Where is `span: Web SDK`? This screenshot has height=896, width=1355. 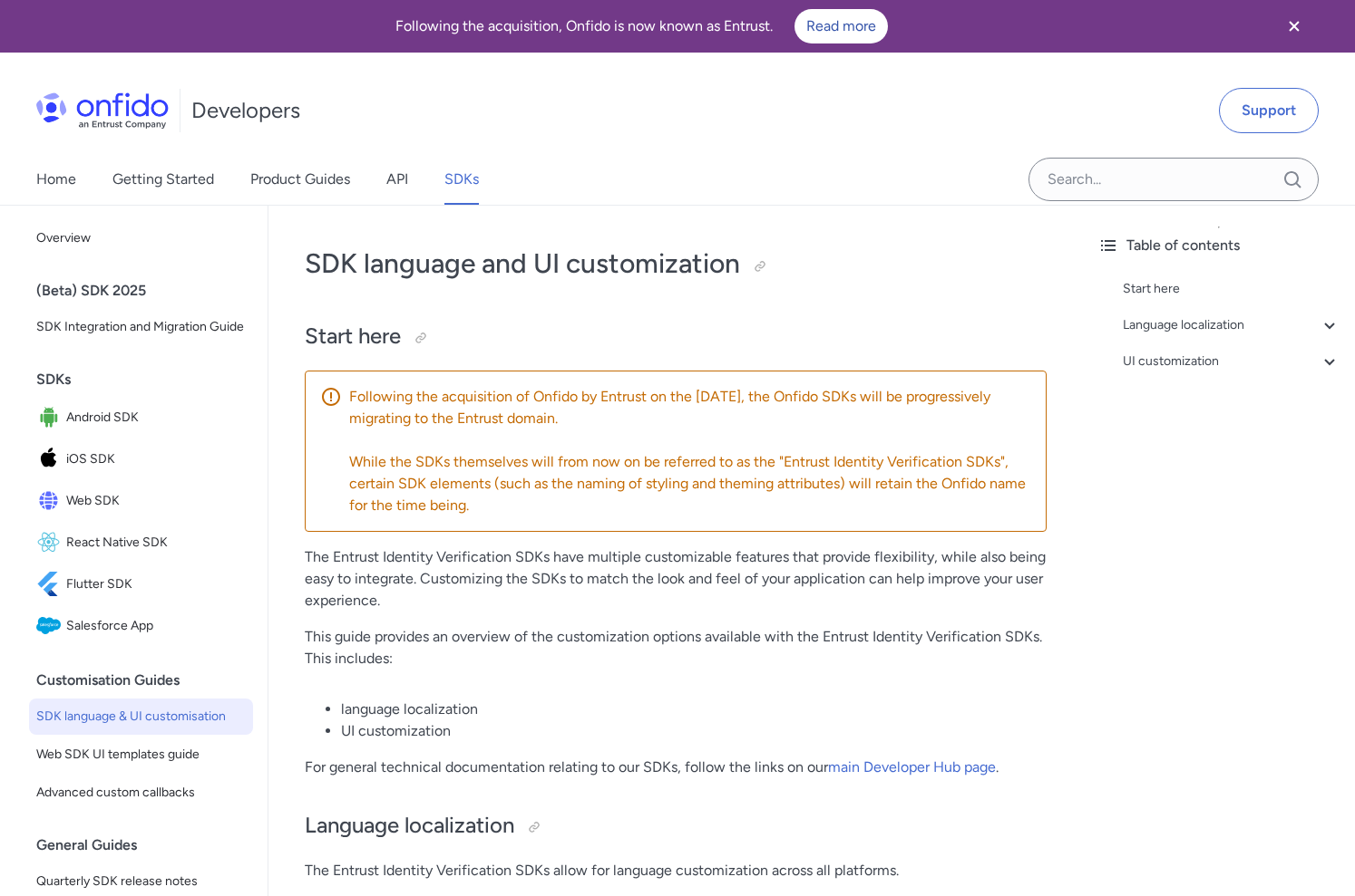 span: Web SDK is located at coordinates (156, 502).